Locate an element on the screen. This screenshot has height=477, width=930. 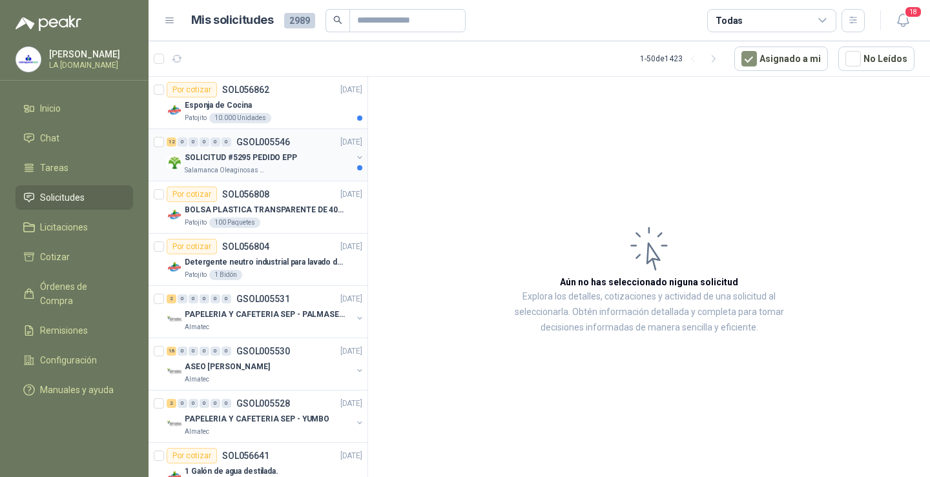
p: Esponja de Cocina is located at coordinates (218, 105).